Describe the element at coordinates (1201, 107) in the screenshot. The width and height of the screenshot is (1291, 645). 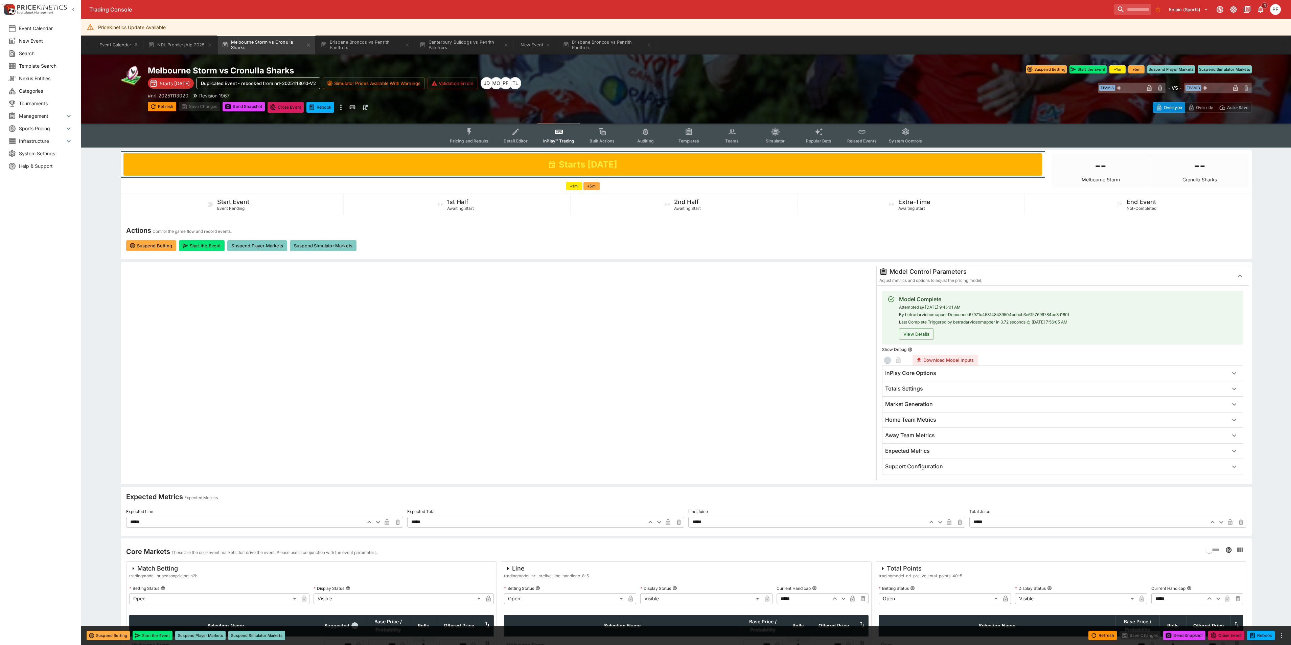
I see `button: Override` at that location.